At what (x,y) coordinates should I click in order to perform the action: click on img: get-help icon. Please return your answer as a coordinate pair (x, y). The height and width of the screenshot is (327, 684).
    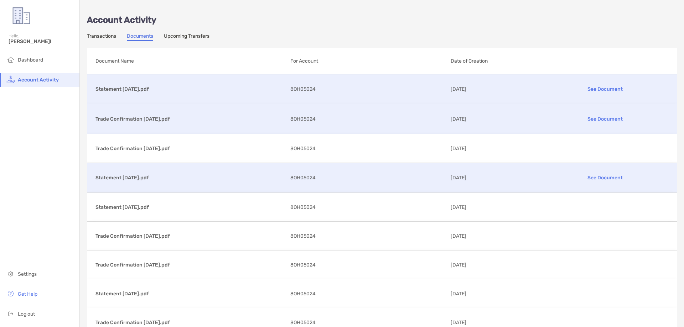
    Looking at the image, I should click on (11, 294).